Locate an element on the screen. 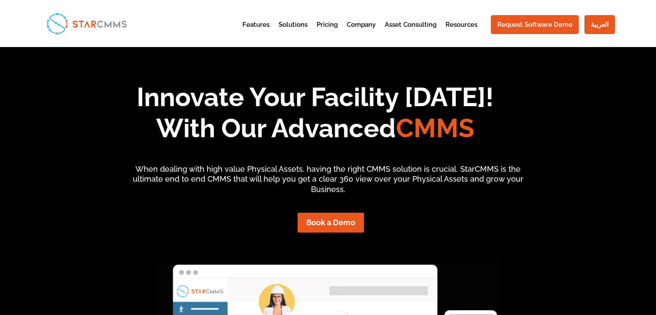 This screenshot has width=656, height=315. a: Resources is located at coordinates (462, 32).